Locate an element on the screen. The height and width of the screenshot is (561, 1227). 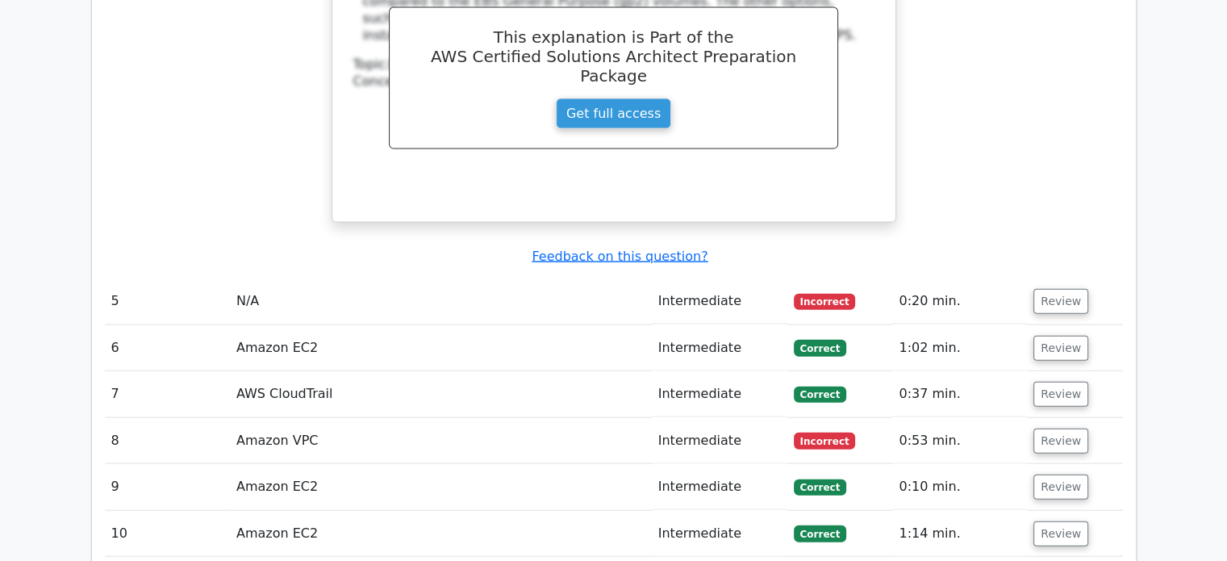
div: Concept: is located at coordinates (614, 81).